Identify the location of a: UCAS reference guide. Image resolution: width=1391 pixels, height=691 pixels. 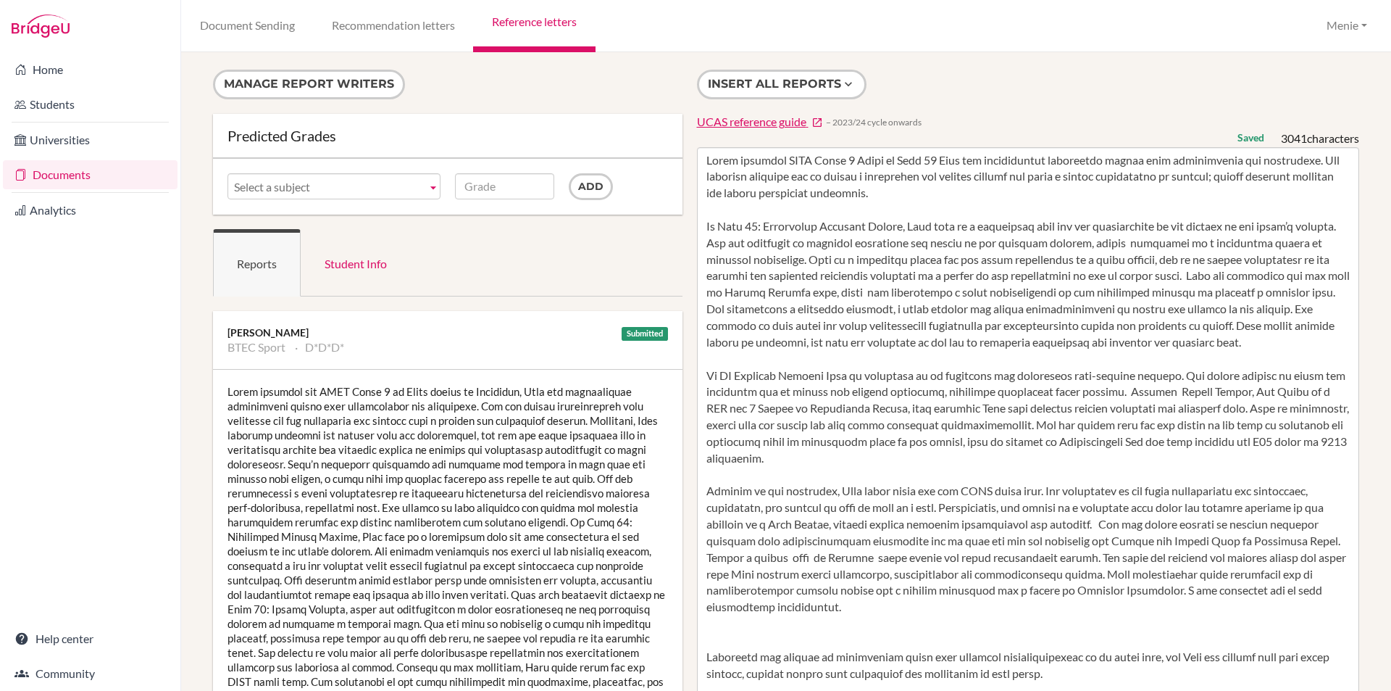
(760, 122).